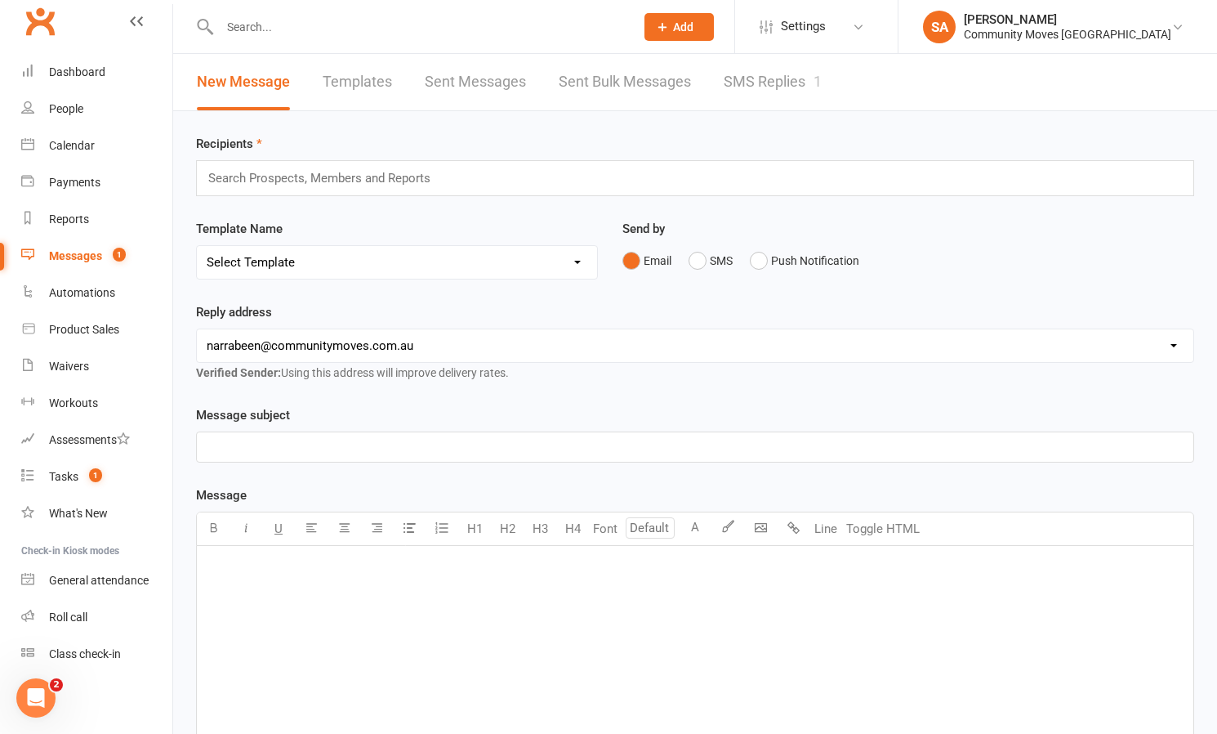 The width and height of the screenshot is (1217, 734). What do you see at coordinates (69, 219) in the screenshot?
I see `div: Reports` at bounding box center [69, 219].